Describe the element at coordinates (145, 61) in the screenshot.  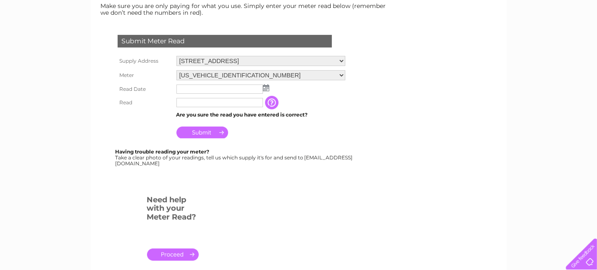
I see `th: Supply Address` at that location.